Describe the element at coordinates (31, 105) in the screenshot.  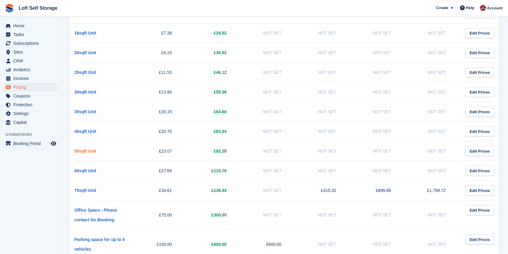
I see `span: Protection` at that location.